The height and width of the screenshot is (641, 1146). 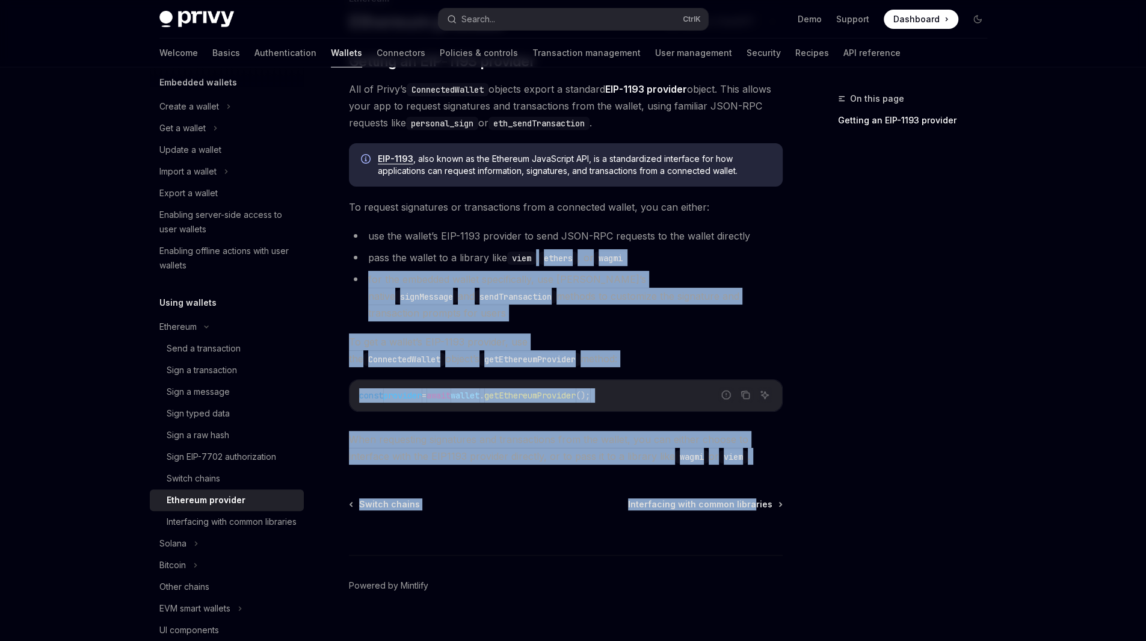 What do you see at coordinates (587, 53) in the screenshot?
I see `a: Transaction management` at bounding box center [587, 53].